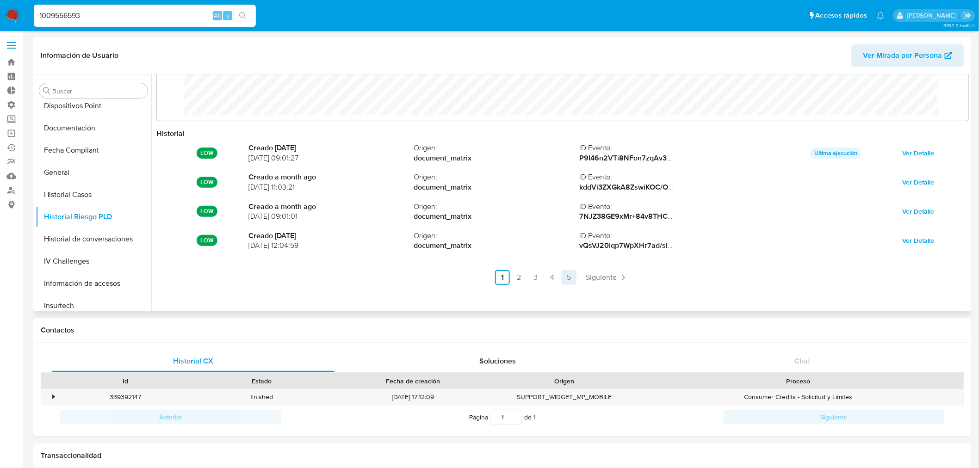 Image resolution: width=979 pixels, height=468 pixels. I want to click on nav: Paginación, so click(562, 278).